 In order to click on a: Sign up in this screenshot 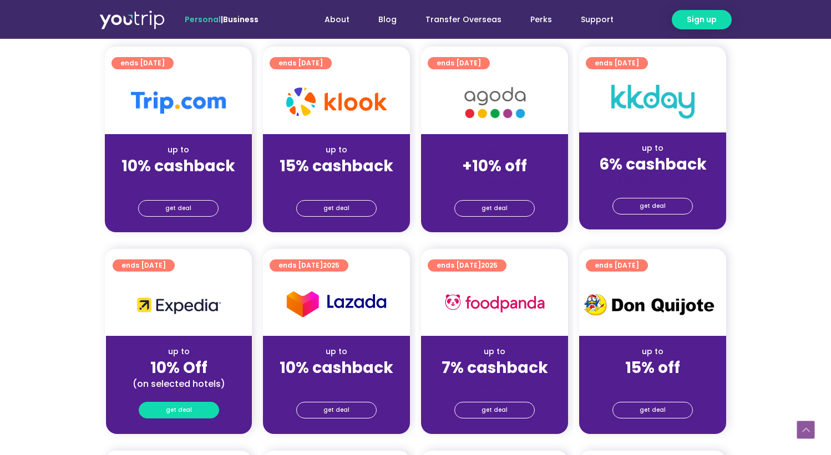, I will do `click(702, 19)`.